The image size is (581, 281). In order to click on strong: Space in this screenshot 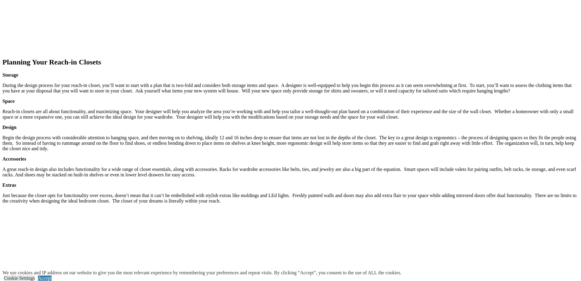, I will do `click(9, 101)`.